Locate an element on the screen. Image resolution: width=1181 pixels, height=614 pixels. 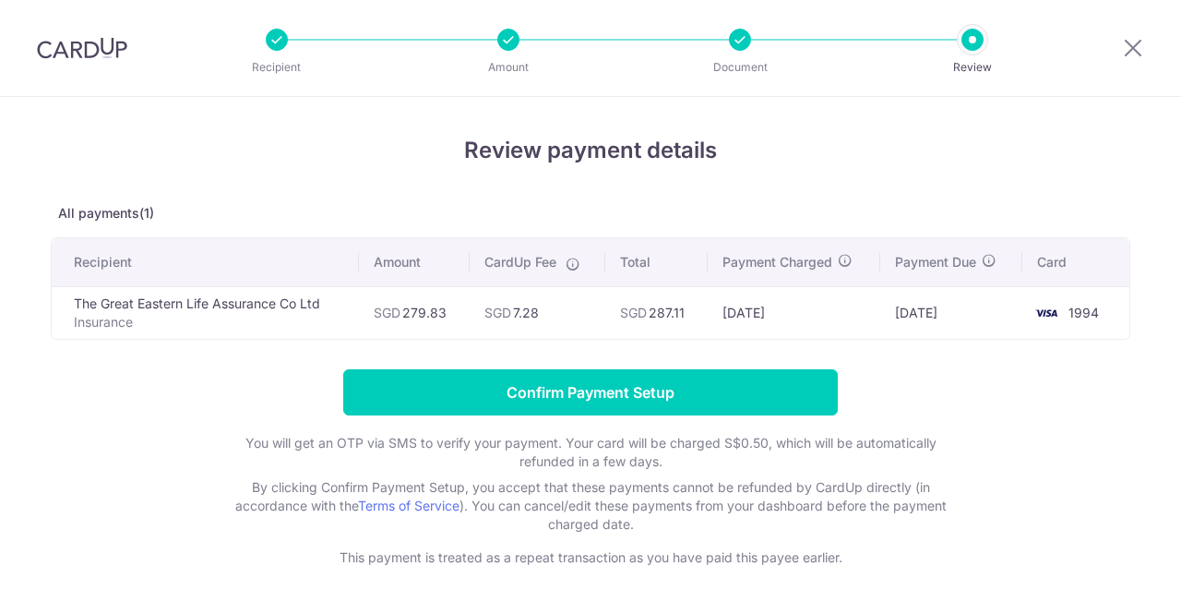
p: This payment is treated as a repeat transaction as you have paid this payee earlier. is located at coordinates (591, 557).